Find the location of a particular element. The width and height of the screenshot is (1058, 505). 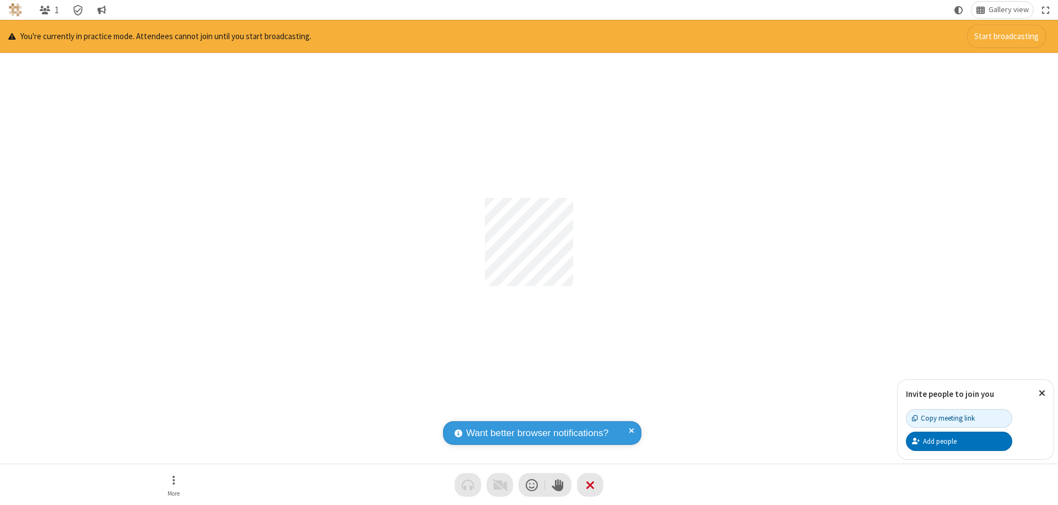

button: Send a reaction is located at coordinates (532, 484).